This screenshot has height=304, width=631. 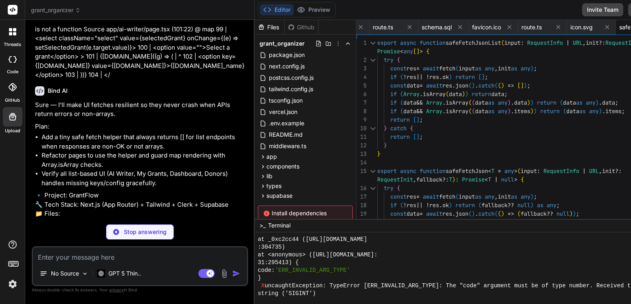 I want to click on span: safeFetchJson, so click(x=467, y=171).